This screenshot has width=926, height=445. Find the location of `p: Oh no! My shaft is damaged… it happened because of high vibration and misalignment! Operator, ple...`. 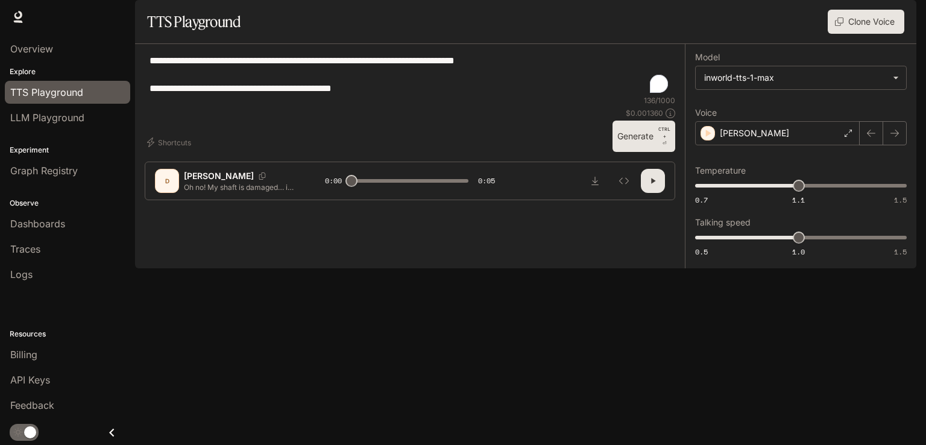

p: Oh no! My shaft is damaged… it happened because of high vibration and misalignment! Operator, ple... is located at coordinates (240, 187).